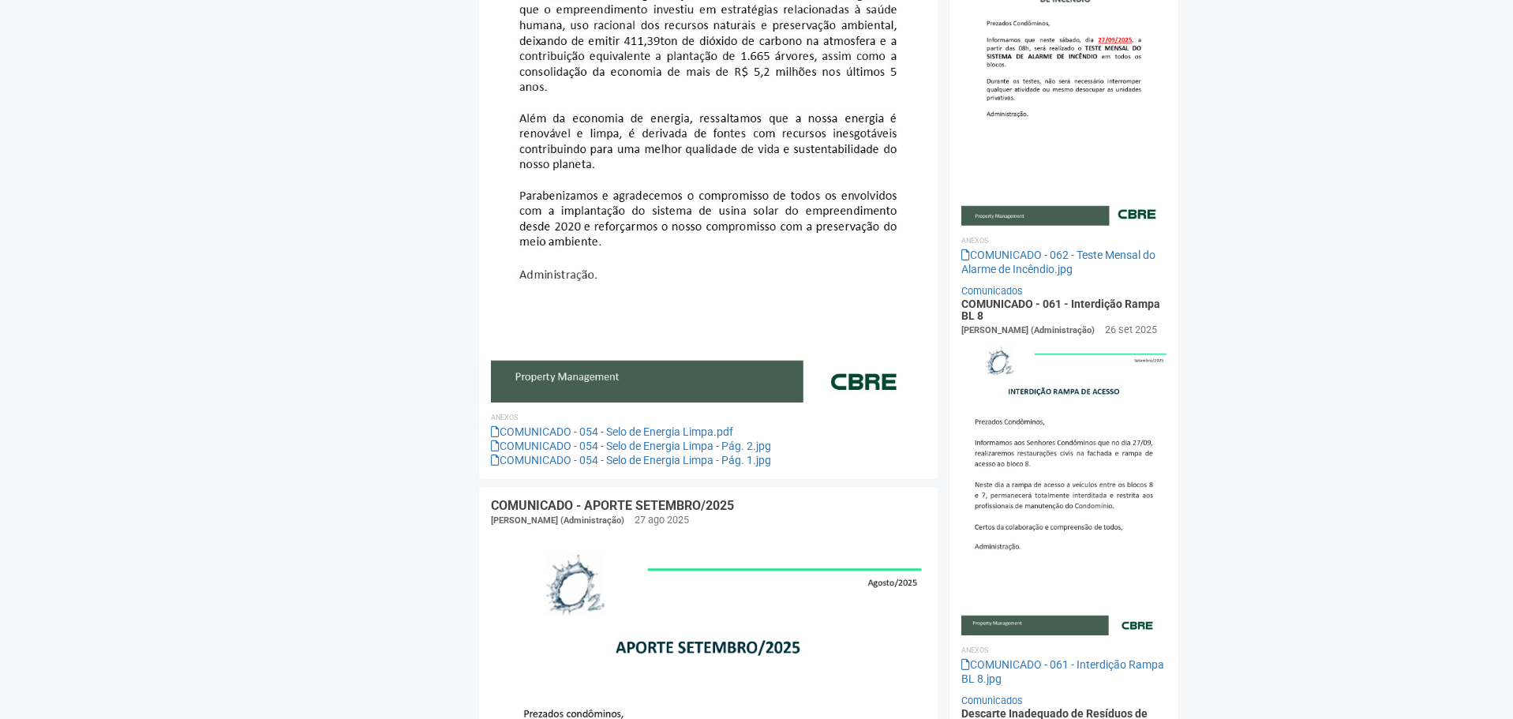 The height and width of the screenshot is (719, 1513). Describe the element at coordinates (611, 432) in the screenshot. I see `a: COMUNICADO - 054 - Selo de Energia Limpa.pdf` at that location.